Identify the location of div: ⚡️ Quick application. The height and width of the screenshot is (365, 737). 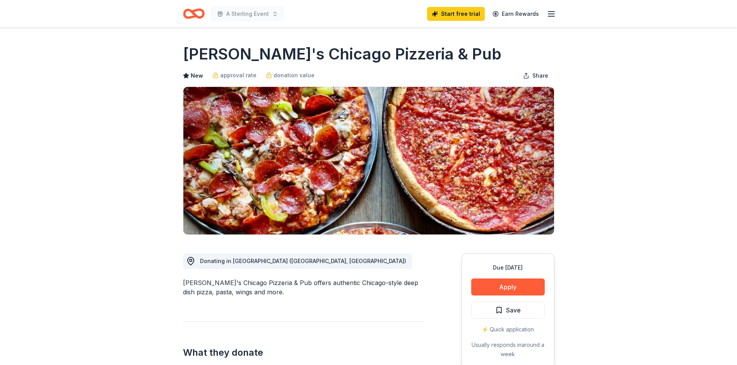
(508, 330).